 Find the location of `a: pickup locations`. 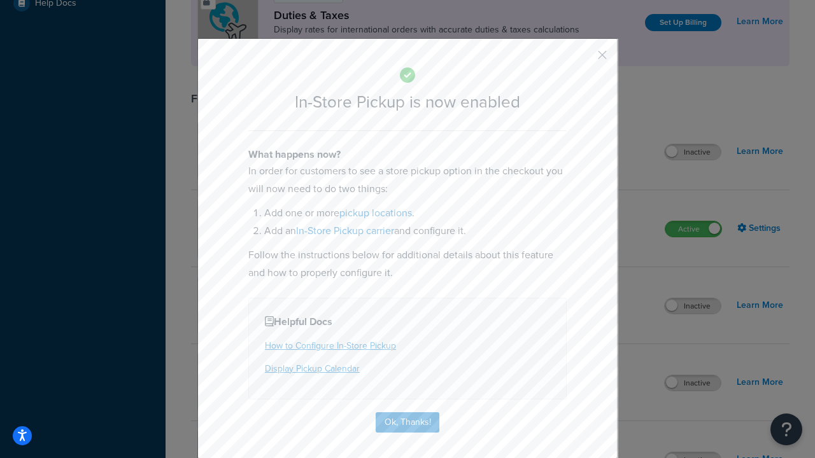

a: pickup locations is located at coordinates (376, 213).